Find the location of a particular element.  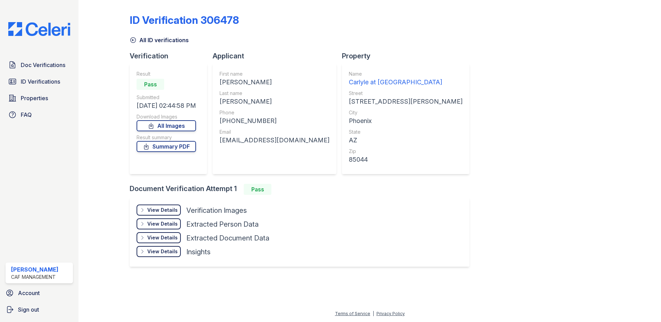

div: Phoenix is located at coordinates (405, 121).